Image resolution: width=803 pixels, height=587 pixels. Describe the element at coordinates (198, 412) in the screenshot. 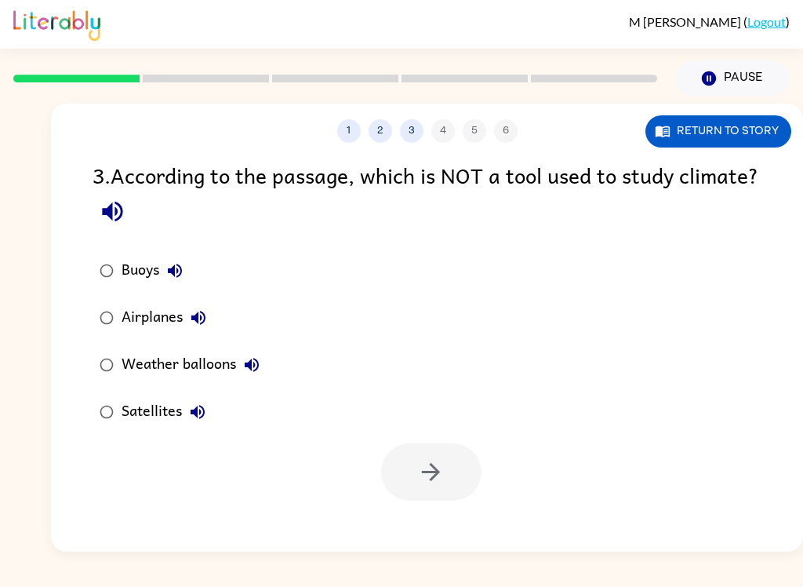

I see `button: Satellites` at that location.